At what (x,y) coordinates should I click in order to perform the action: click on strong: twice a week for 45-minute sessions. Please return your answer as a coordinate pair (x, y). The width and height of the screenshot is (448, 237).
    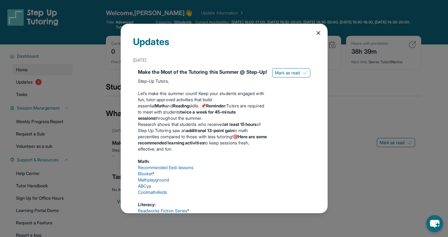
    Looking at the image, I should click on (187, 115).